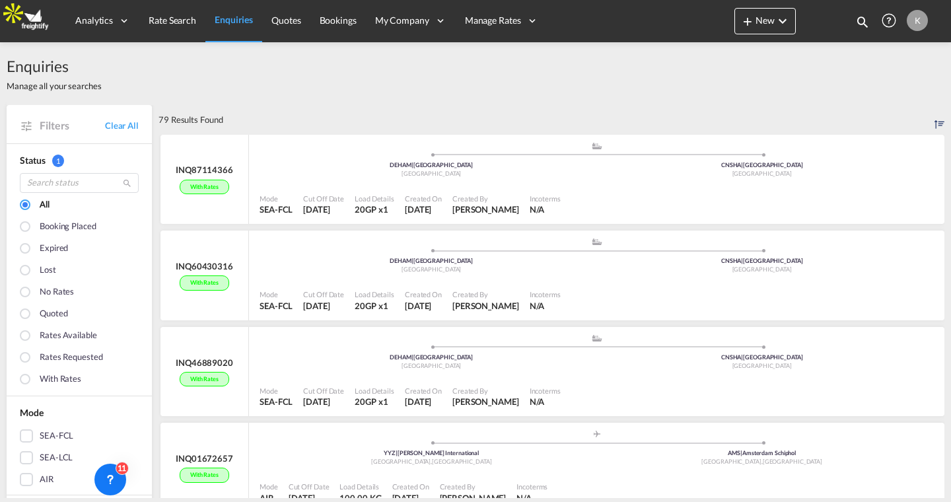  What do you see at coordinates (204, 170) in the screenshot?
I see `div: INQ87114366` at bounding box center [204, 170].